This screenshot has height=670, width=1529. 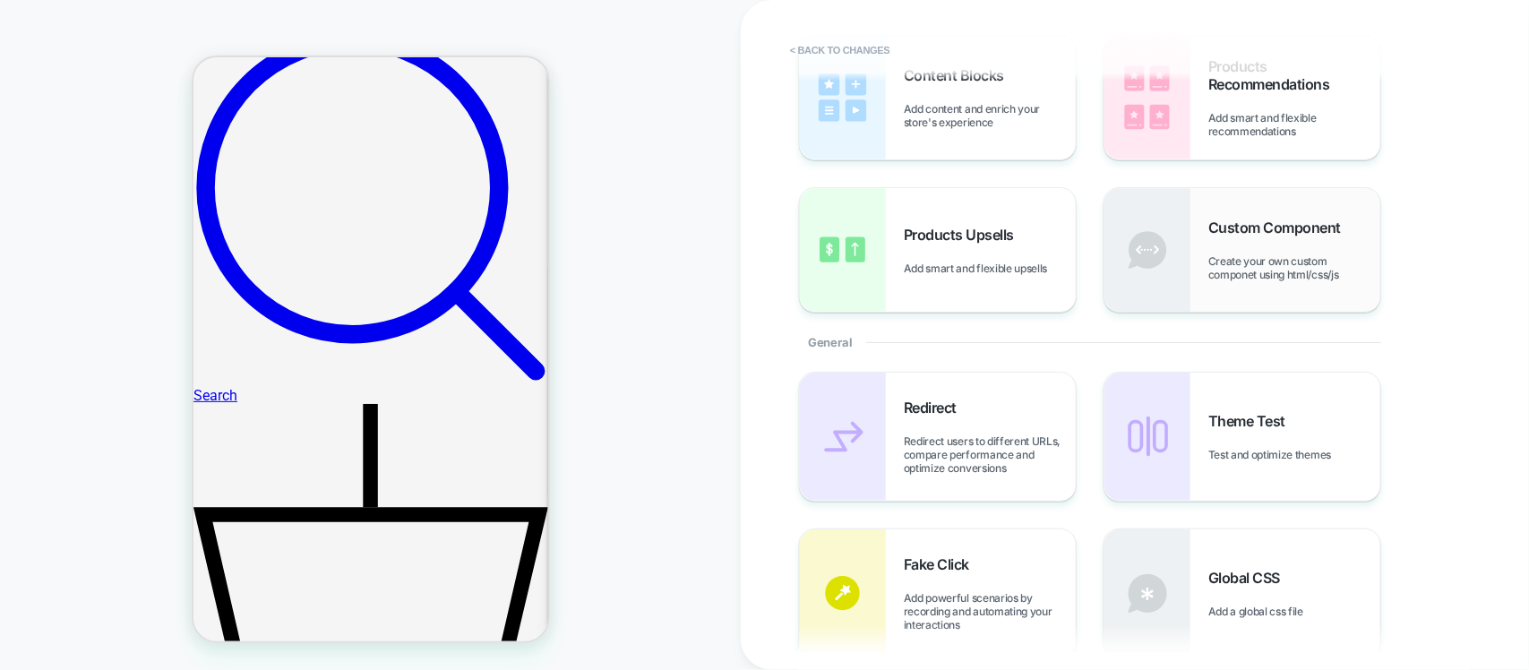 I want to click on span: Add a global css file, so click(x=1261, y=611).